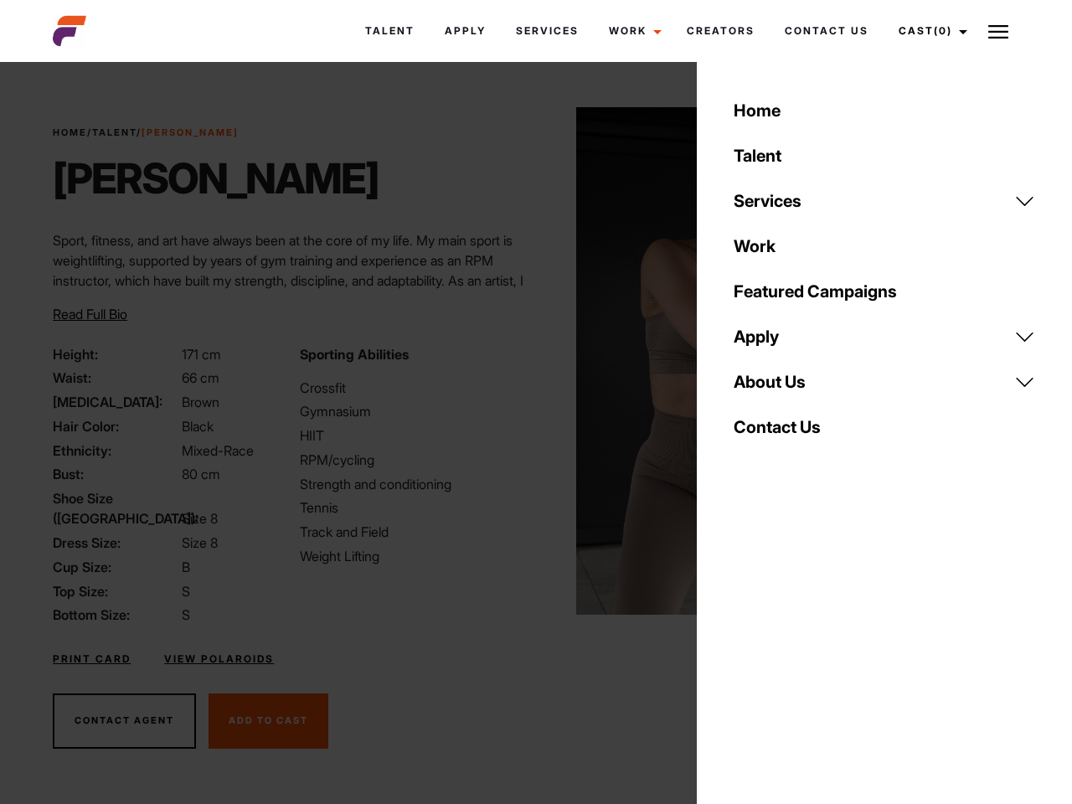  I want to click on a: Creators, so click(720, 31).